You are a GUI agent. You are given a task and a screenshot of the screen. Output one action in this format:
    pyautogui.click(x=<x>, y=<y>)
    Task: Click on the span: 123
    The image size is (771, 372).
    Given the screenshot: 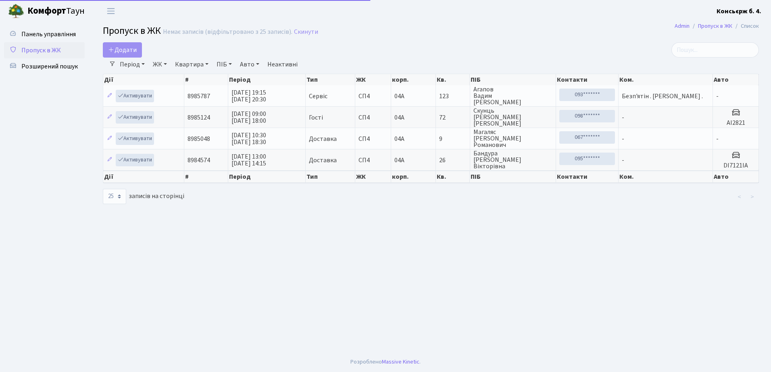 What is the action you would take?
    pyautogui.click(x=453, y=96)
    